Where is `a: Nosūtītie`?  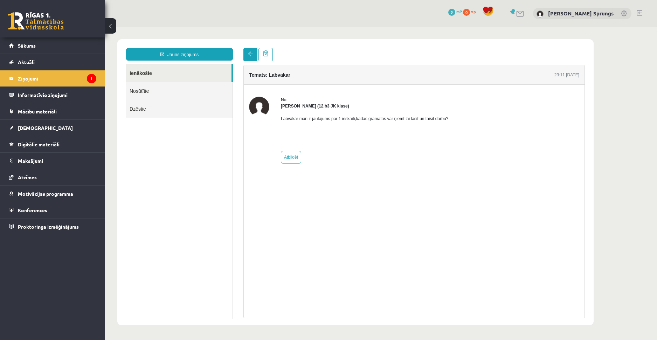
a: Nosūtītie is located at coordinates (74, 64).